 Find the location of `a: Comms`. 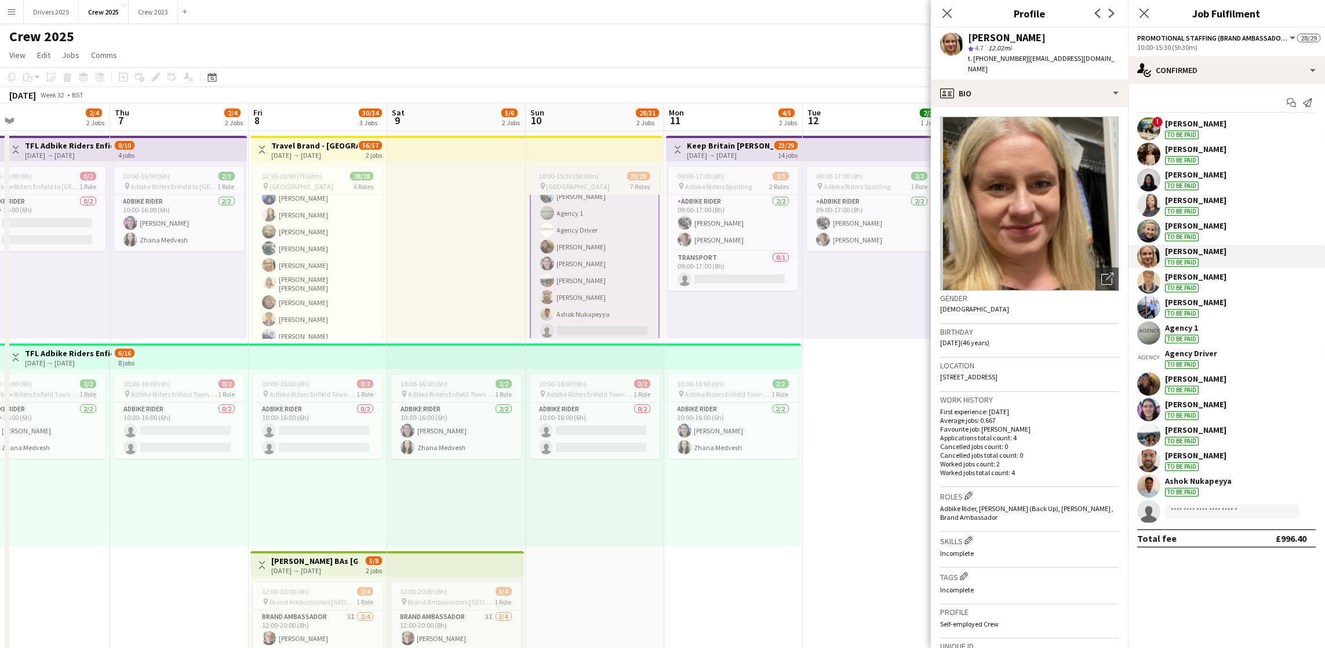

a: Comms is located at coordinates (104, 55).